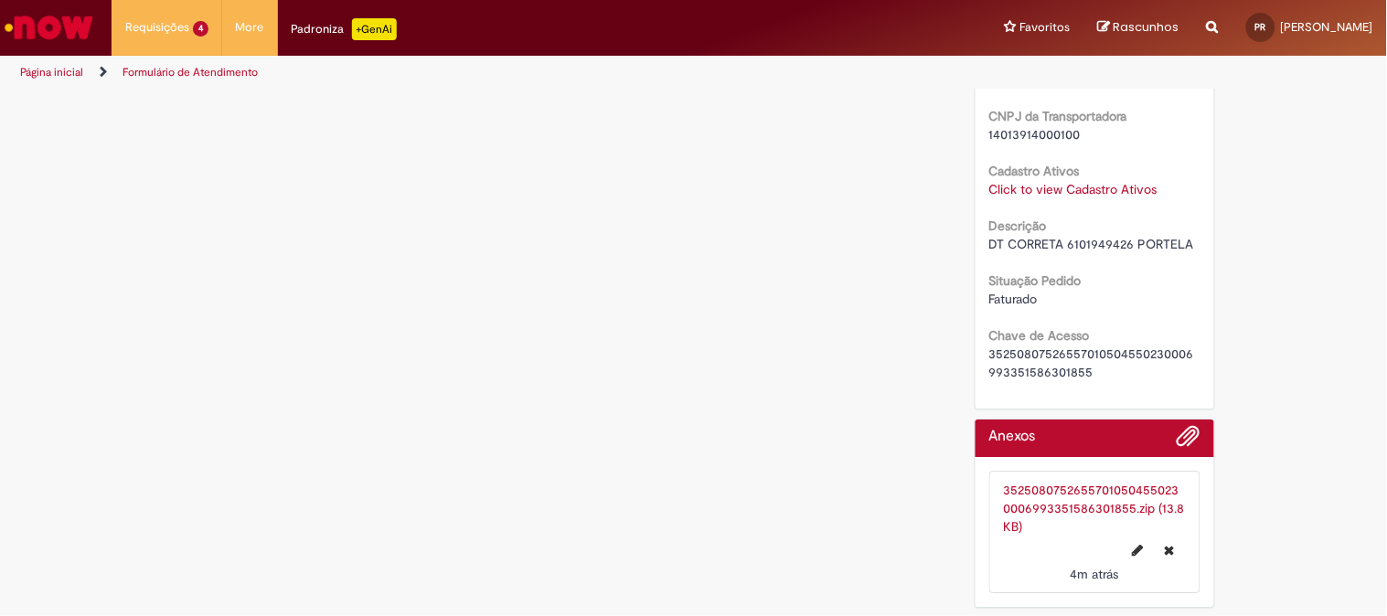 The width and height of the screenshot is (1387, 616). Describe the element at coordinates (1092, 244) in the screenshot. I see `span: DT CORRETA 6101949426 PORTELA` at that location.